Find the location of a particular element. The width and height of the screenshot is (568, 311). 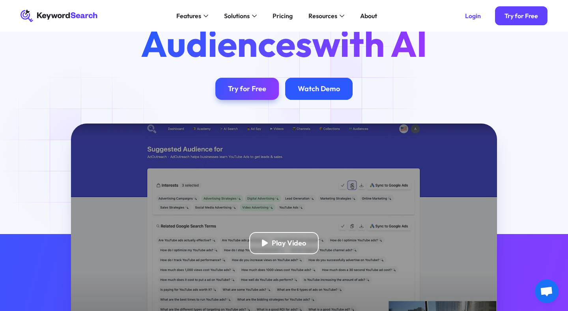

div: Pricing is located at coordinates (282, 16).